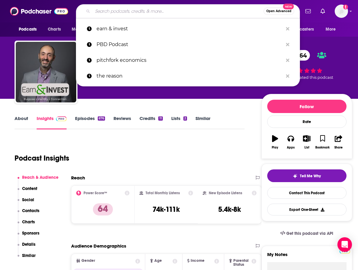 Image resolution: width=358 pixels, height=270 pixels. What do you see at coordinates (42, 158) in the screenshot?
I see `h1: Podcast Insights` at bounding box center [42, 158].